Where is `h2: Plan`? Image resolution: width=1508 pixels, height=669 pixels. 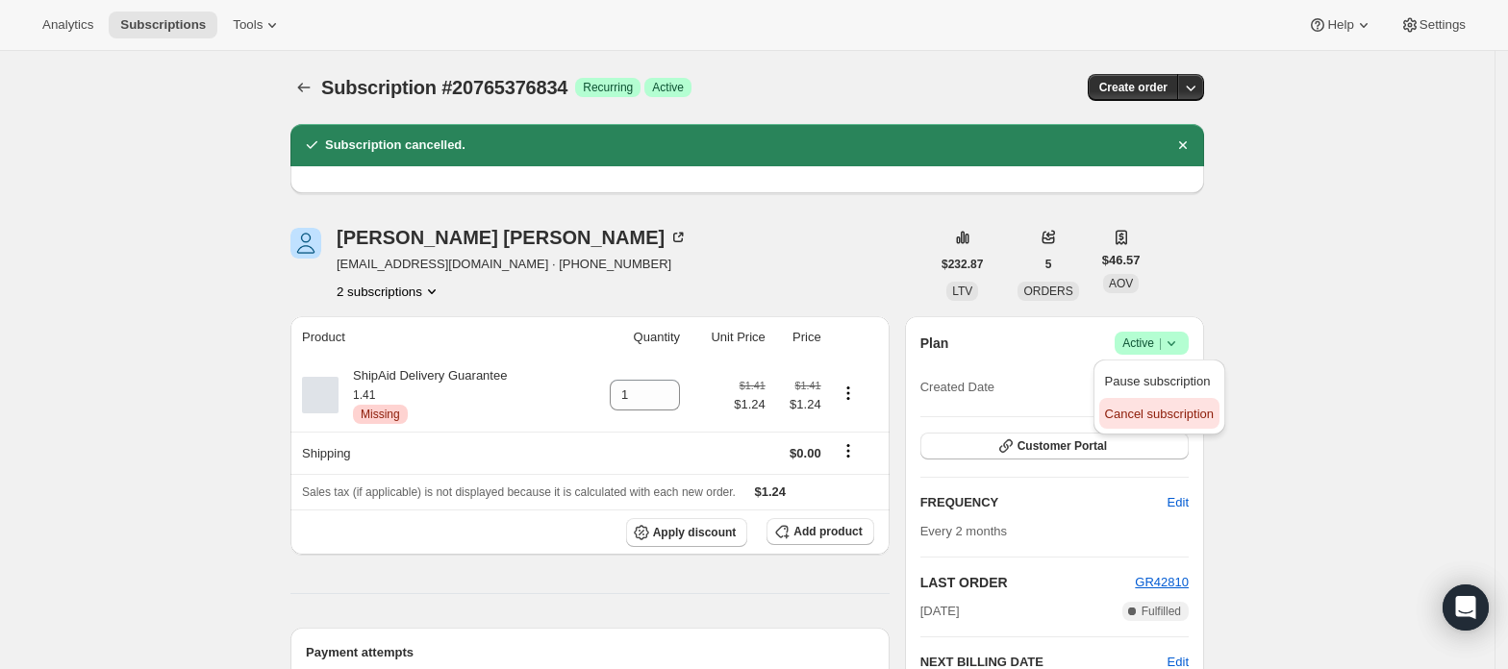 h2: Plan is located at coordinates (935, 343).